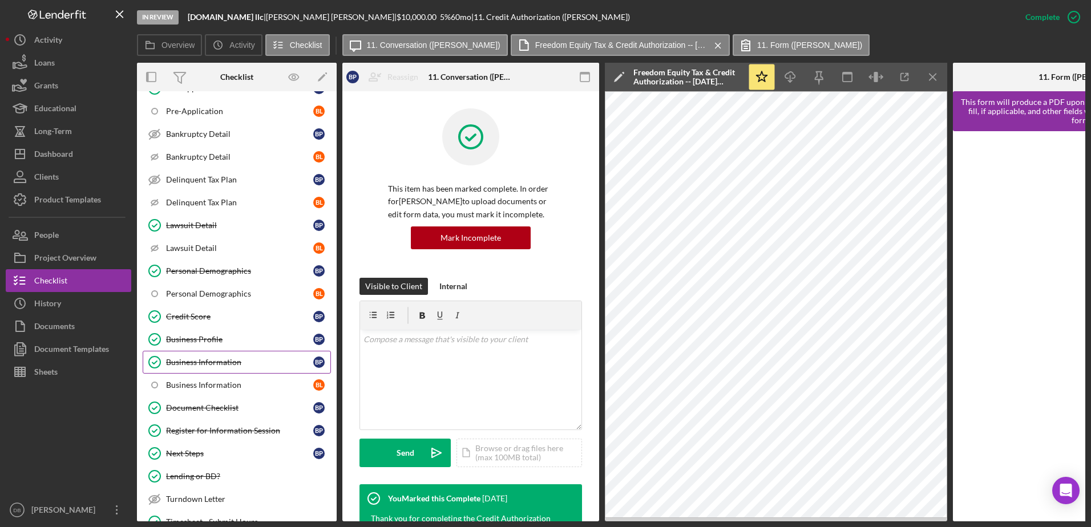  What do you see at coordinates (471, 238) in the screenshot?
I see `div: Mark Incomplete` at bounding box center [471, 238].